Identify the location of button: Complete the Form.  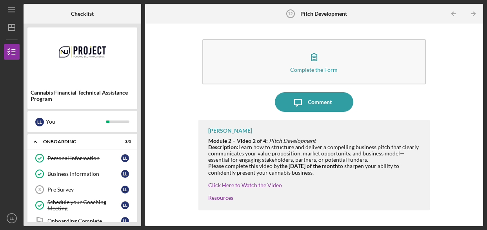
(314, 62).